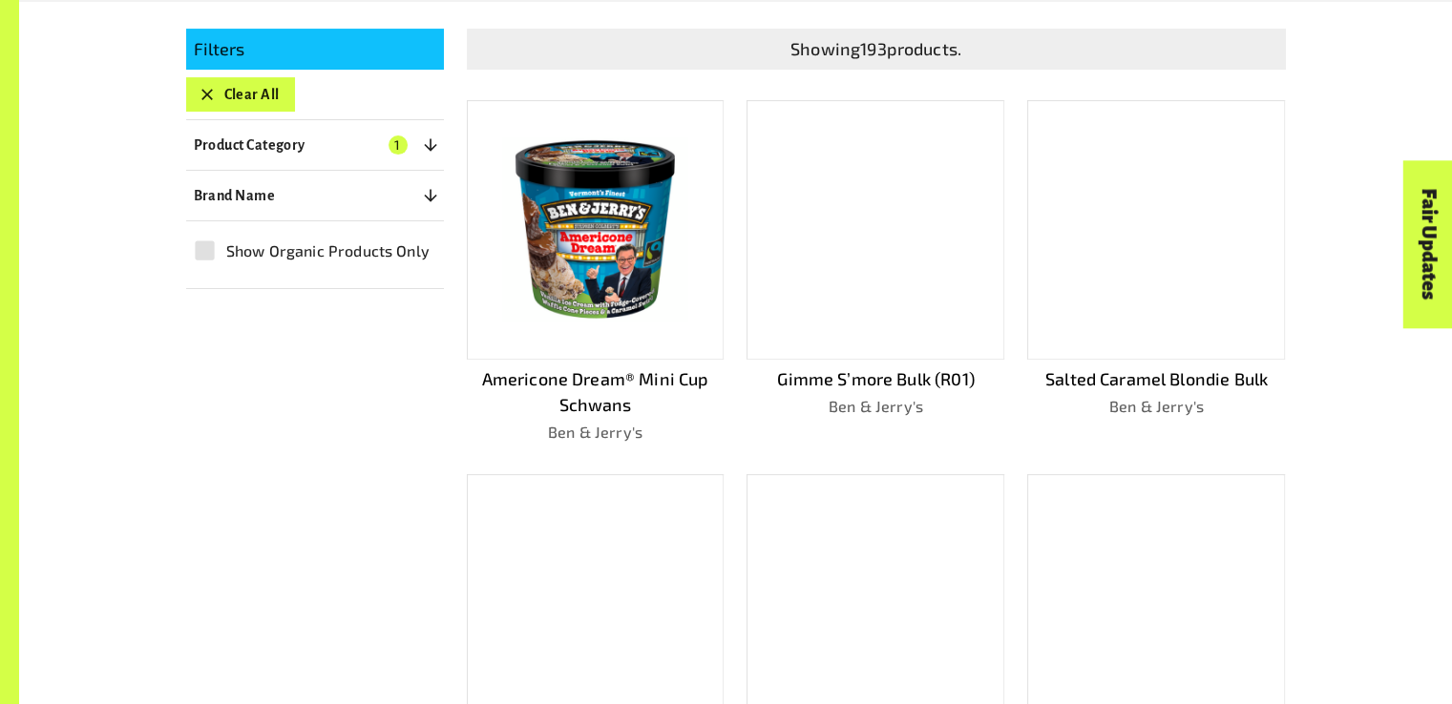  What do you see at coordinates (1156, 379) in the screenshot?
I see `p: Salted Caramel Blondie Bulk` at bounding box center [1156, 379].